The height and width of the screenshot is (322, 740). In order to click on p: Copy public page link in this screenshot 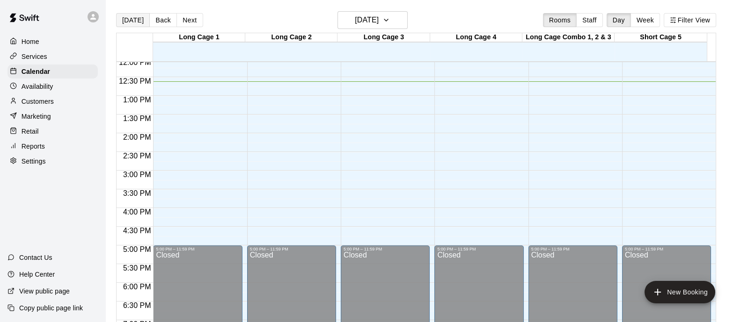, I will do `click(51, 308)`.